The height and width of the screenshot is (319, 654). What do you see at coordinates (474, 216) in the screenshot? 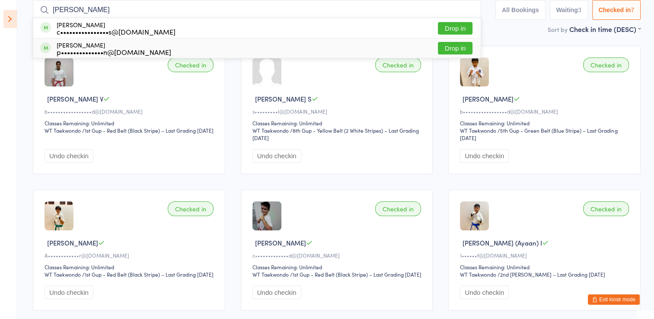
I see `img: image1652870080.png` at bounding box center [474, 216].